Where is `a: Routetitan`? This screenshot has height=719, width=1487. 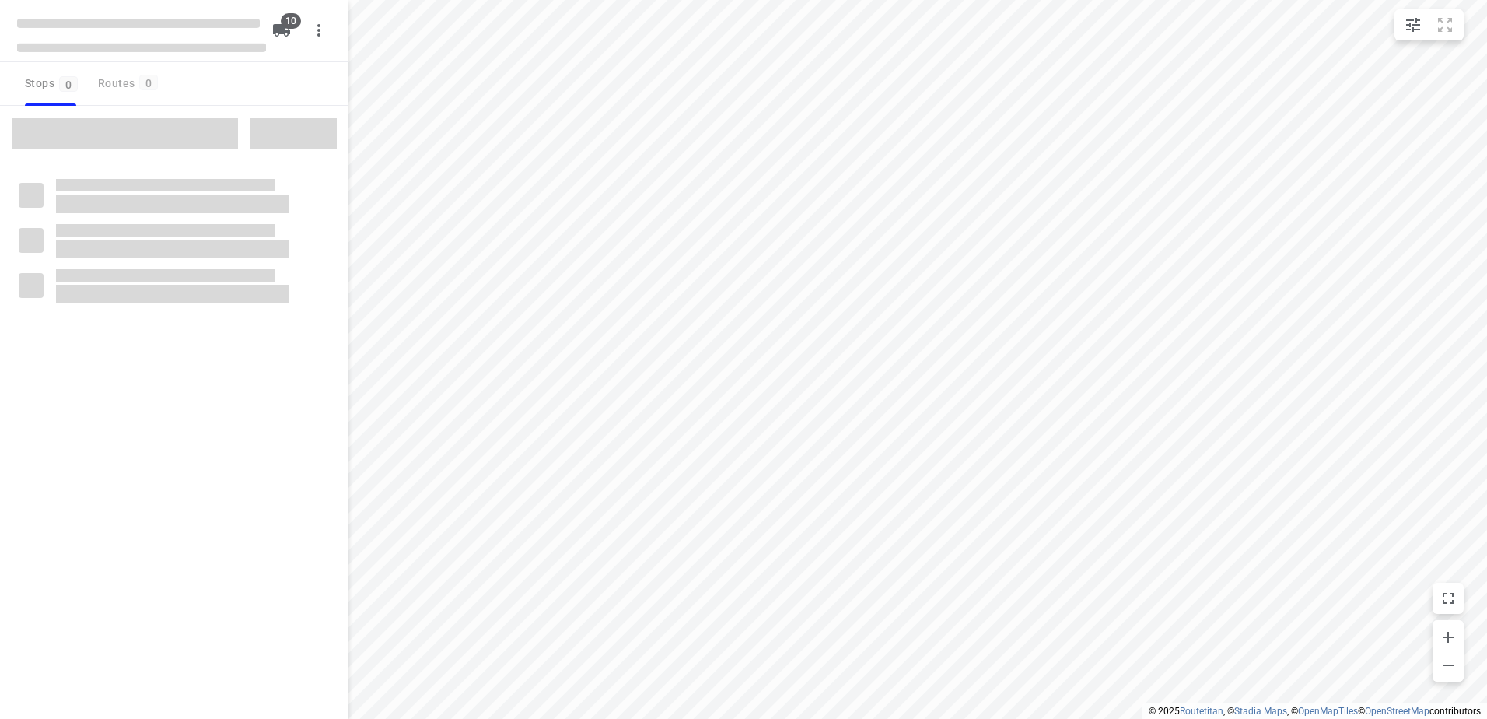
a: Routetitan is located at coordinates (1202, 711).